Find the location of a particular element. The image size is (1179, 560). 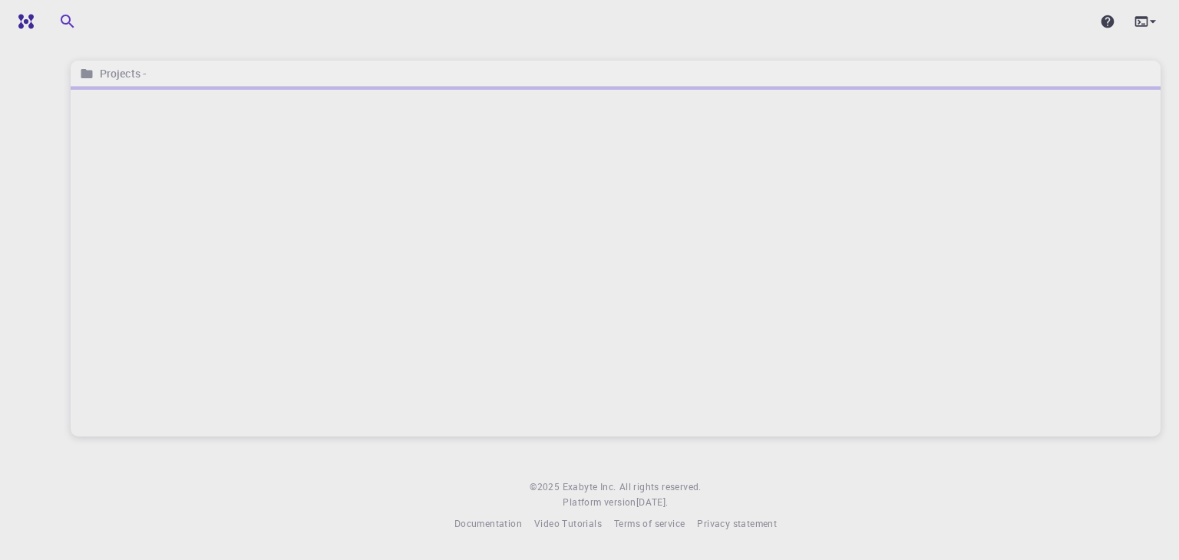

span: Documentation is located at coordinates (488, 523).